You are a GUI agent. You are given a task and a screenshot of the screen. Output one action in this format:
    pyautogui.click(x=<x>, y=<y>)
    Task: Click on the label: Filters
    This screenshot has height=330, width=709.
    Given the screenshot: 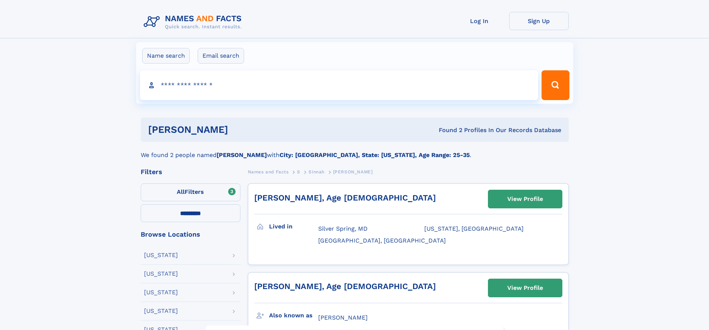 What is the action you would take?
    pyautogui.click(x=190, y=192)
    